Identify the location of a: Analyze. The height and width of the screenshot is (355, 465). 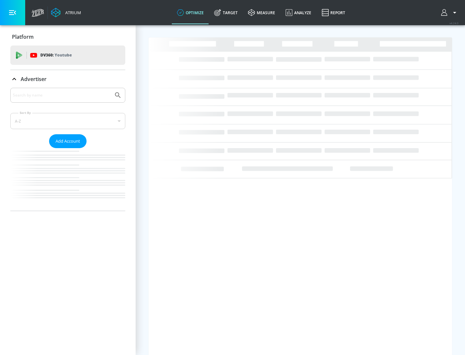
(298, 13).